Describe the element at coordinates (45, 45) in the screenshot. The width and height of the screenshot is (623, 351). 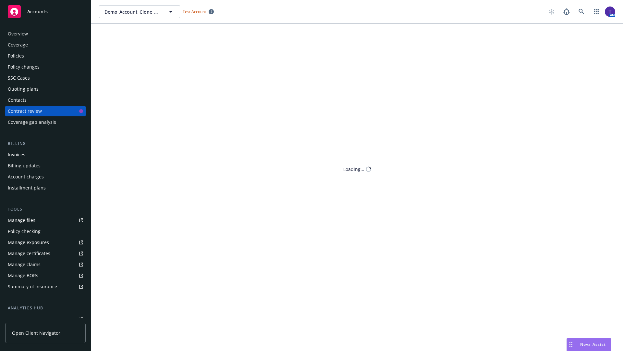
I see `a: Coverage` at that location.